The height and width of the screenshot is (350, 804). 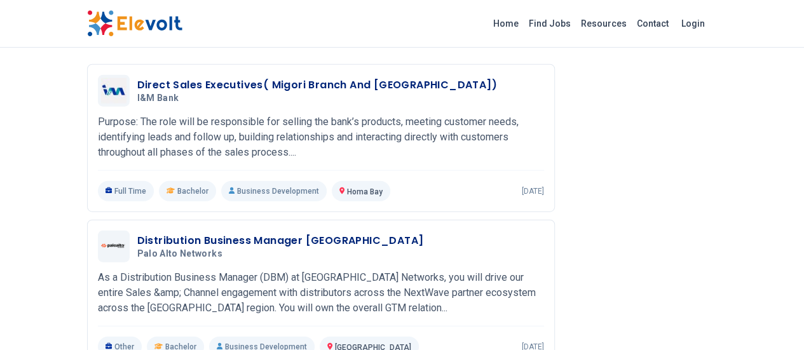 I want to click on span: Bachelor, so click(x=193, y=191).